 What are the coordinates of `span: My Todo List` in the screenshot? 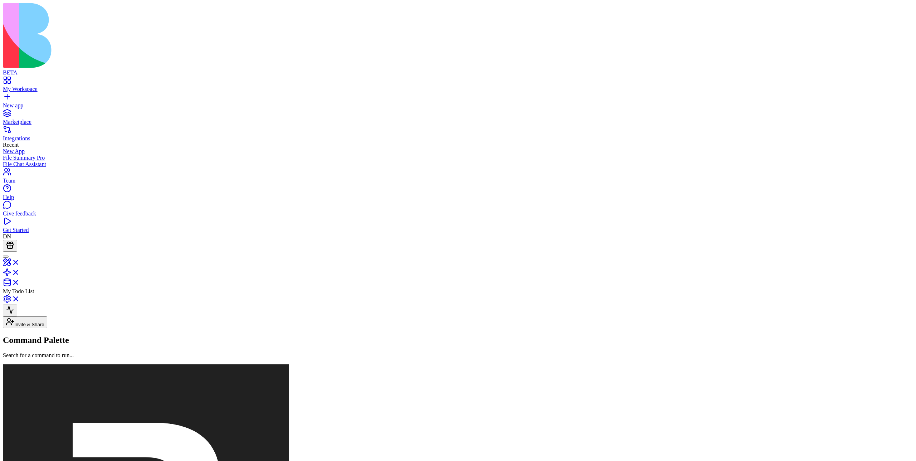 It's located at (18, 291).